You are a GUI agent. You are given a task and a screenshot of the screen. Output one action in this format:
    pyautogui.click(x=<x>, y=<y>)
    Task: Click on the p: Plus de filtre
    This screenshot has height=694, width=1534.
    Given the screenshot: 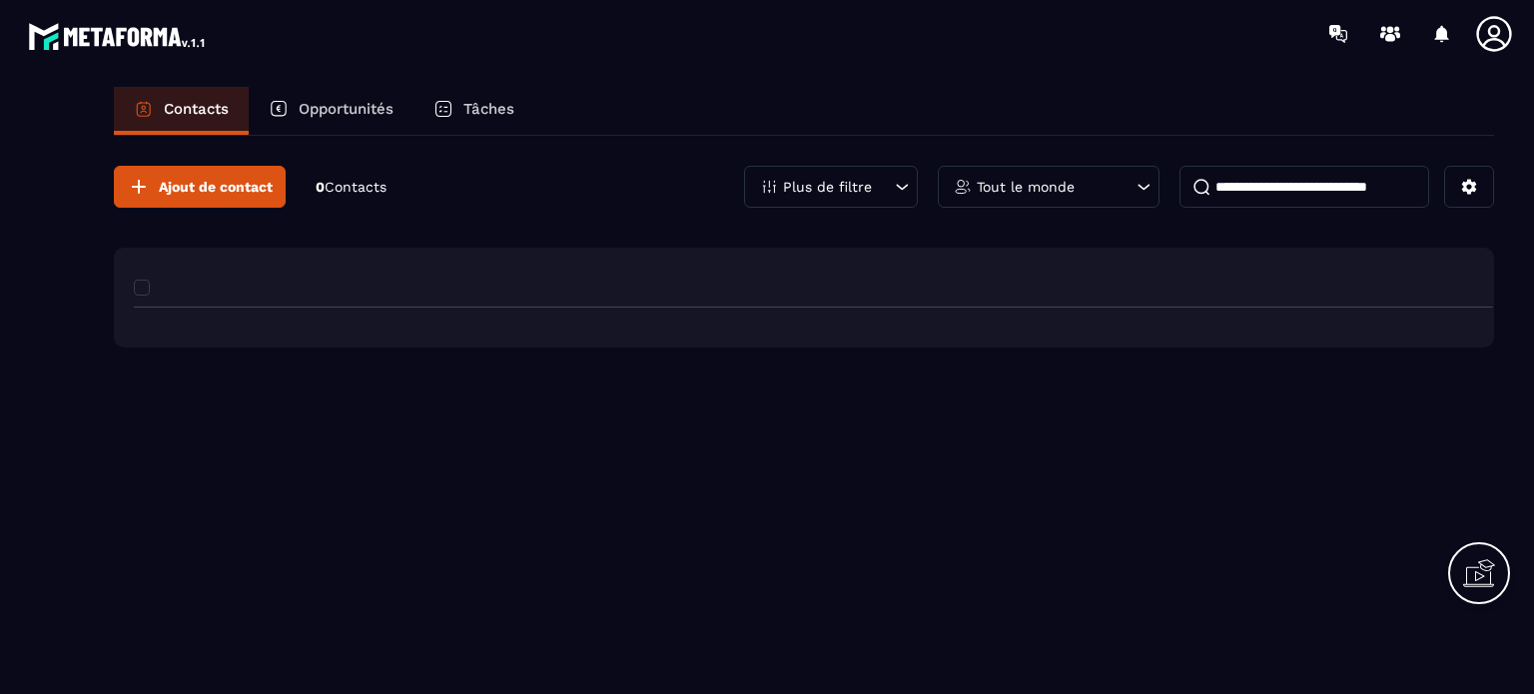 What is the action you would take?
    pyautogui.click(x=827, y=187)
    